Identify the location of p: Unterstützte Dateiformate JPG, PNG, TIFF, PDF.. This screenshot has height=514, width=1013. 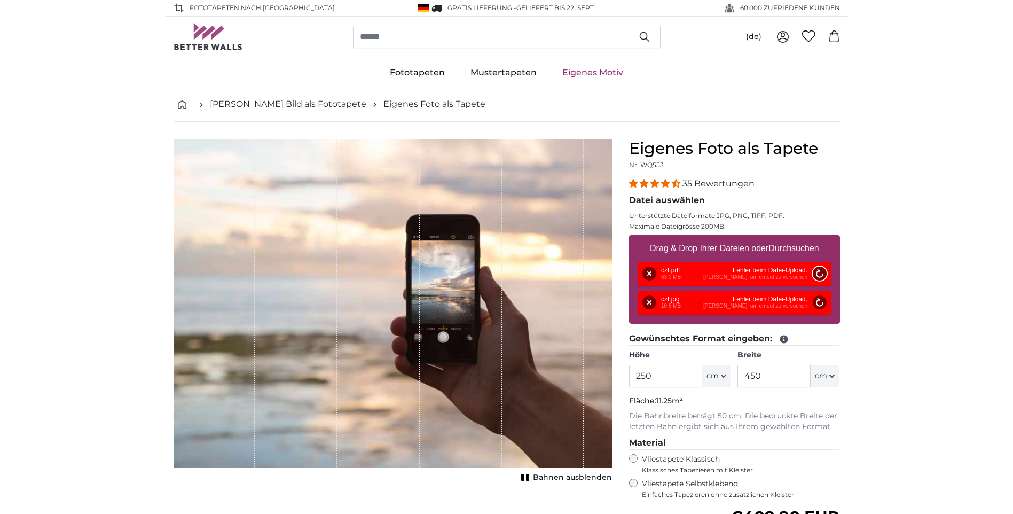
(734, 216).